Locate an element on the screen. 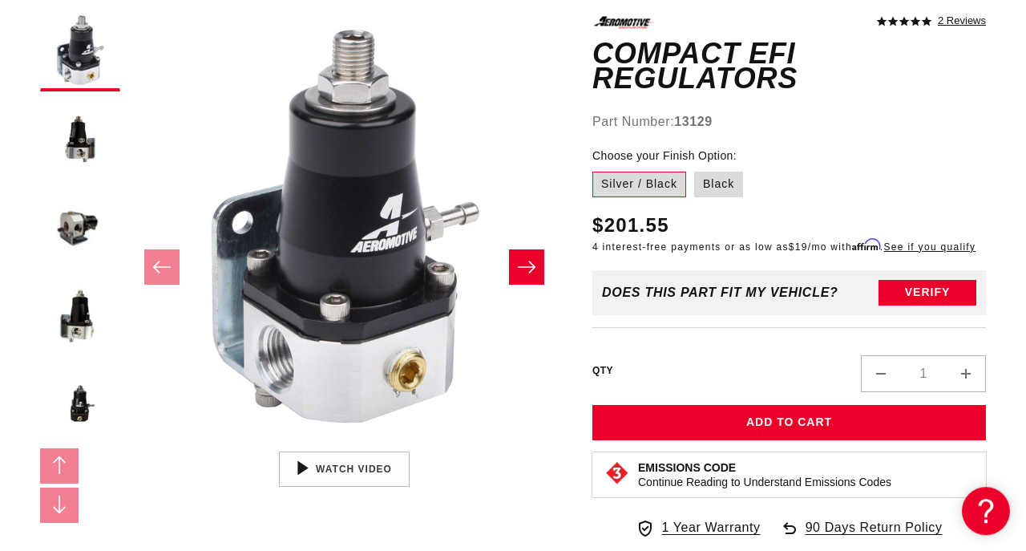 This screenshot has width=1026, height=551. button: Load image 1 in gallery view is located at coordinates (80, 51).